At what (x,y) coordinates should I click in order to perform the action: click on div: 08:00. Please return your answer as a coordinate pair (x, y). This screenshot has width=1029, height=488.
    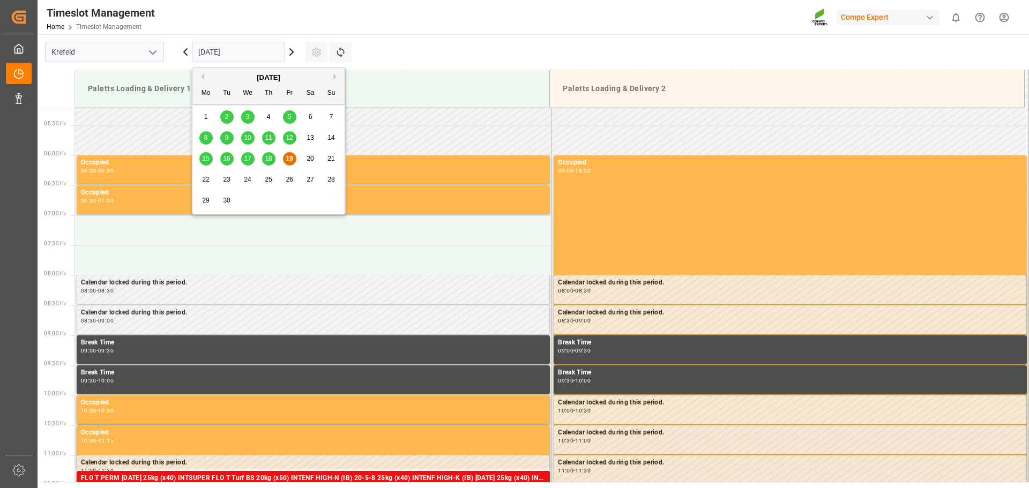
    Looking at the image, I should click on (88, 291).